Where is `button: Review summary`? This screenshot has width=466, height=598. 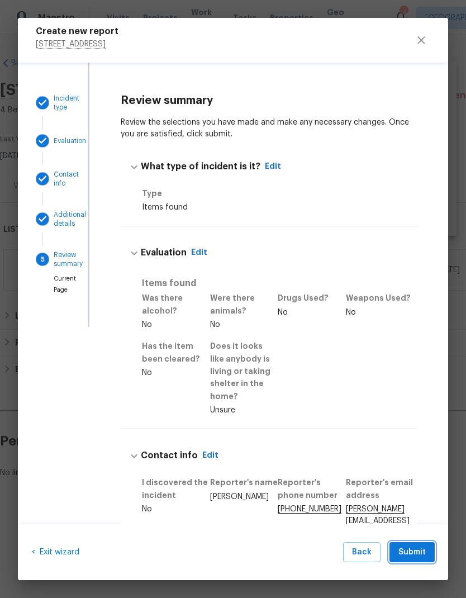 button: Review summary is located at coordinates (46, 259).